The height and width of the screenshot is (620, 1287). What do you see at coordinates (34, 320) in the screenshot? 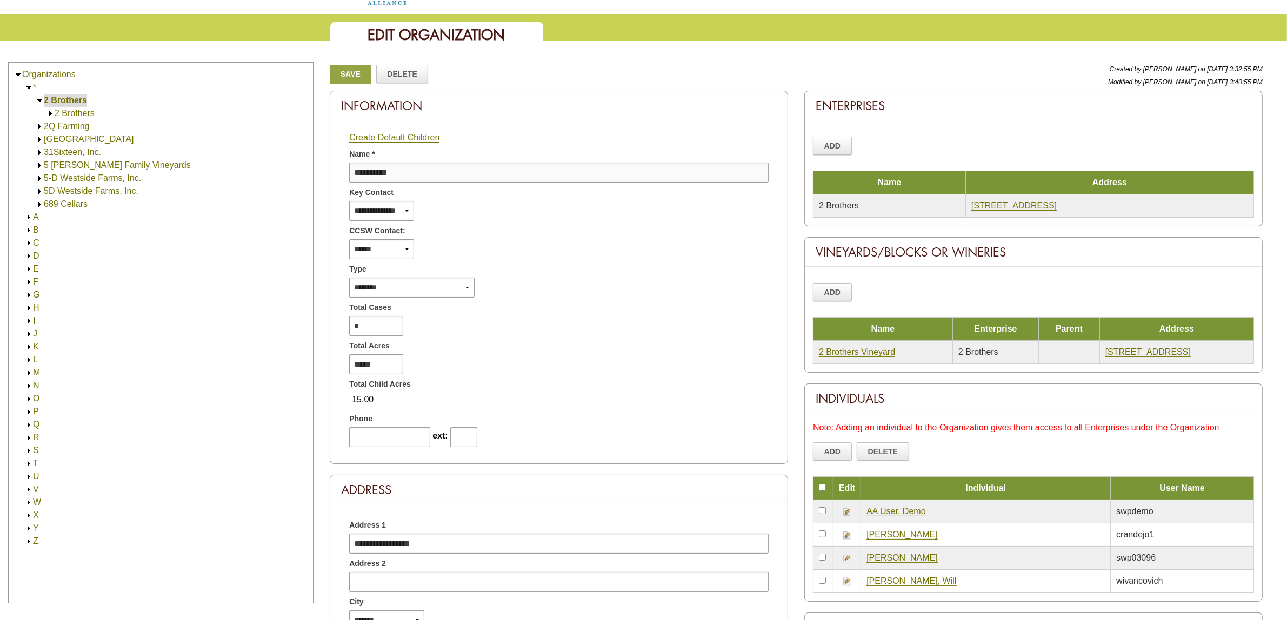
I see `a: I` at bounding box center [34, 320].